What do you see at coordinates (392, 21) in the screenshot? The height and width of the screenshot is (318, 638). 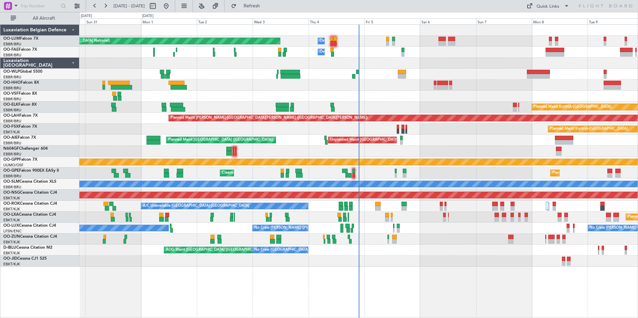 I see `div: Fri 5` at bounding box center [392, 21].